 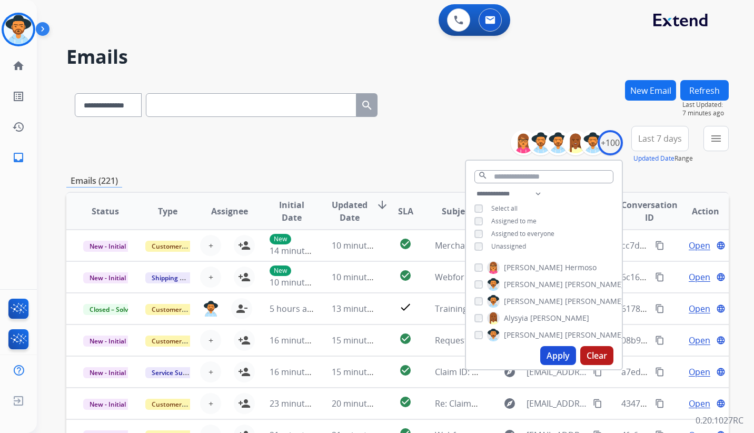 I want to click on span: Updated Date, so click(x=350, y=211).